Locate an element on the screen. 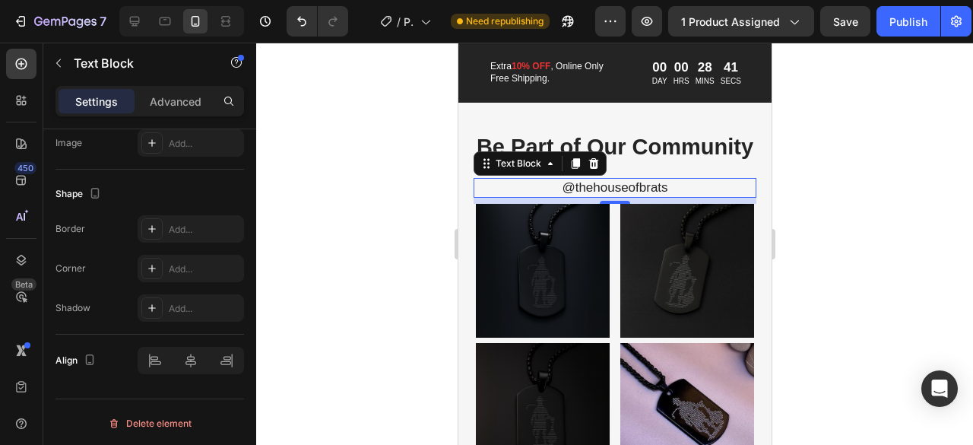 This screenshot has width=973, height=445. button: 7 is located at coordinates (59, 21).